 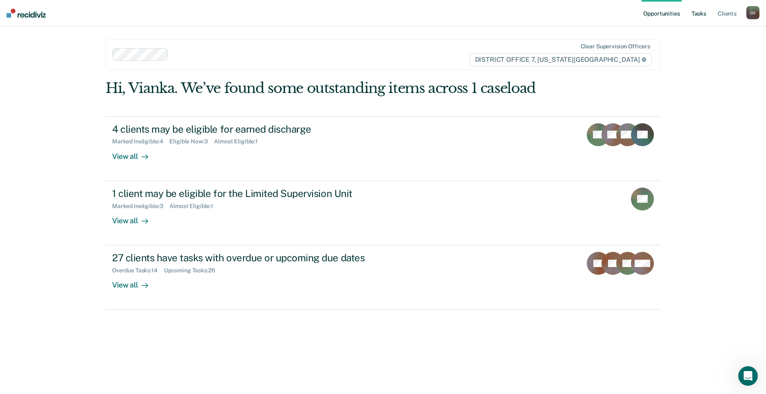 What do you see at coordinates (191, 141) in the screenshot?
I see `div: Eligible Now : 3` at bounding box center [191, 141].